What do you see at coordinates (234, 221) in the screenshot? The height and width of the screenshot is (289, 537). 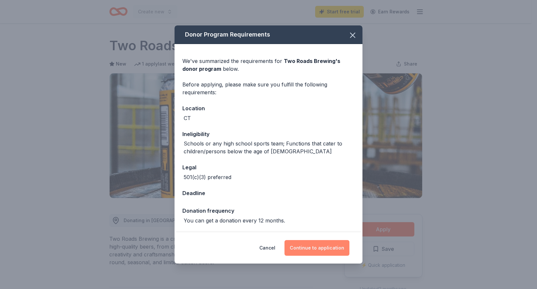 I see `div: You can get a donation every 12 months.` at bounding box center [234, 221].